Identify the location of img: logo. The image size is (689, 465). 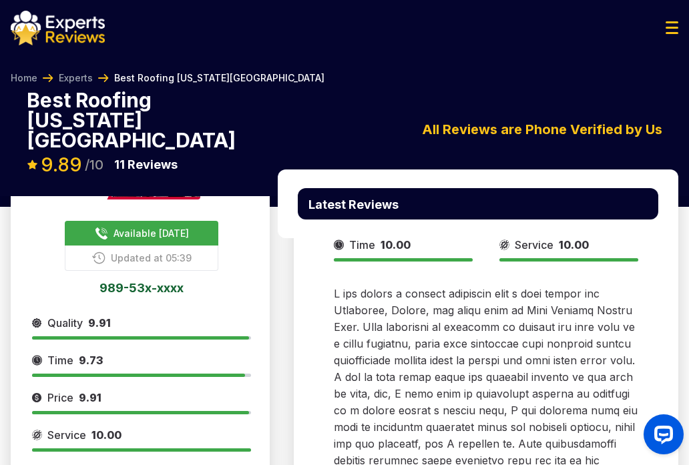
(57, 28).